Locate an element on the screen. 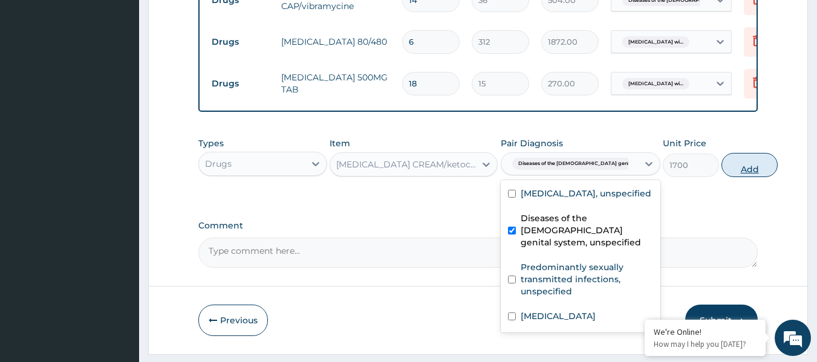 Image resolution: width=817 pixels, height=362 pixels. div: Drugs is located at coordinates (218, 164).